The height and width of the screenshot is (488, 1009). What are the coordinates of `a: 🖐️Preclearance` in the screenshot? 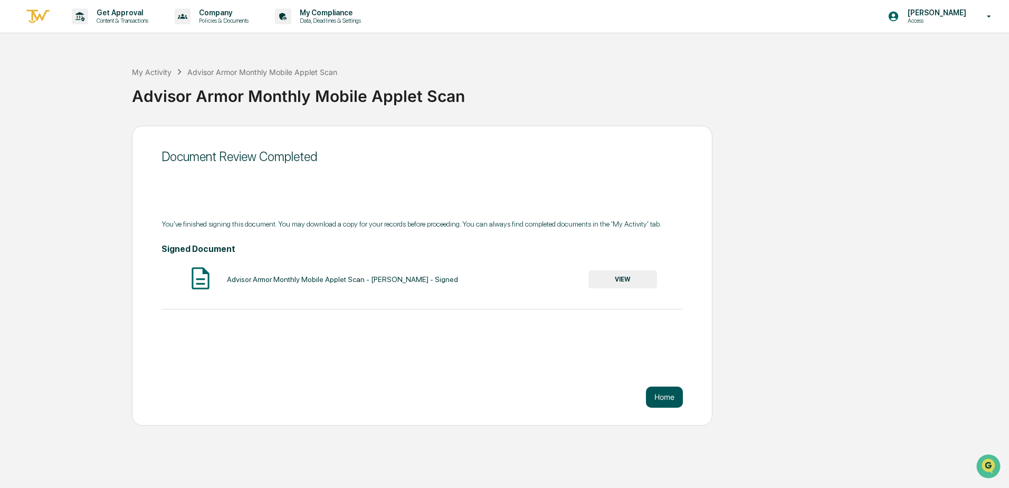 It's located at (39, 138).